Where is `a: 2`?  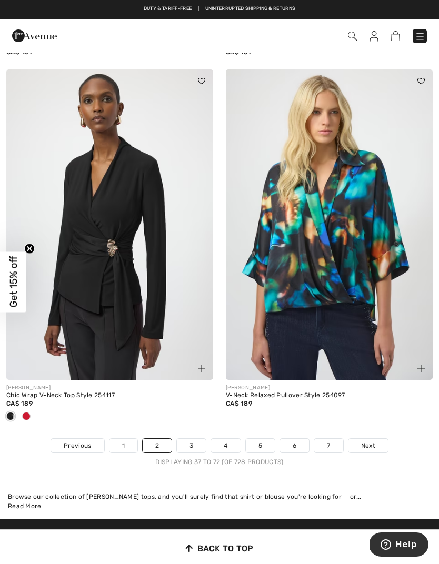
a: 2 is located at coordinates (157, 445).